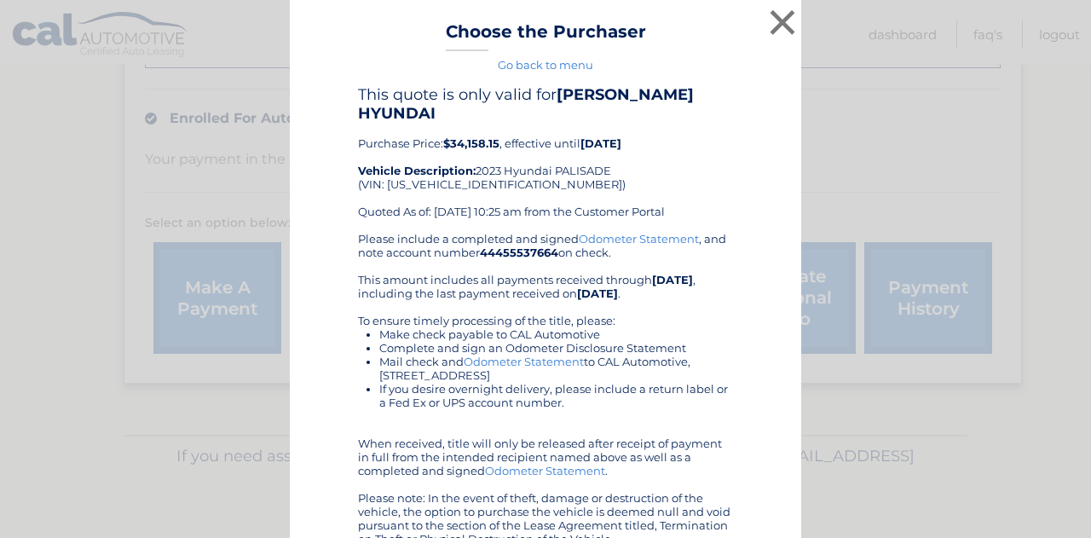 The width and height of the screenshot is (1091, 538). What do you see at coordinates (545, 65) in the screenshot?
I see `a: Go back to menu` at bounding box center [545, 65].